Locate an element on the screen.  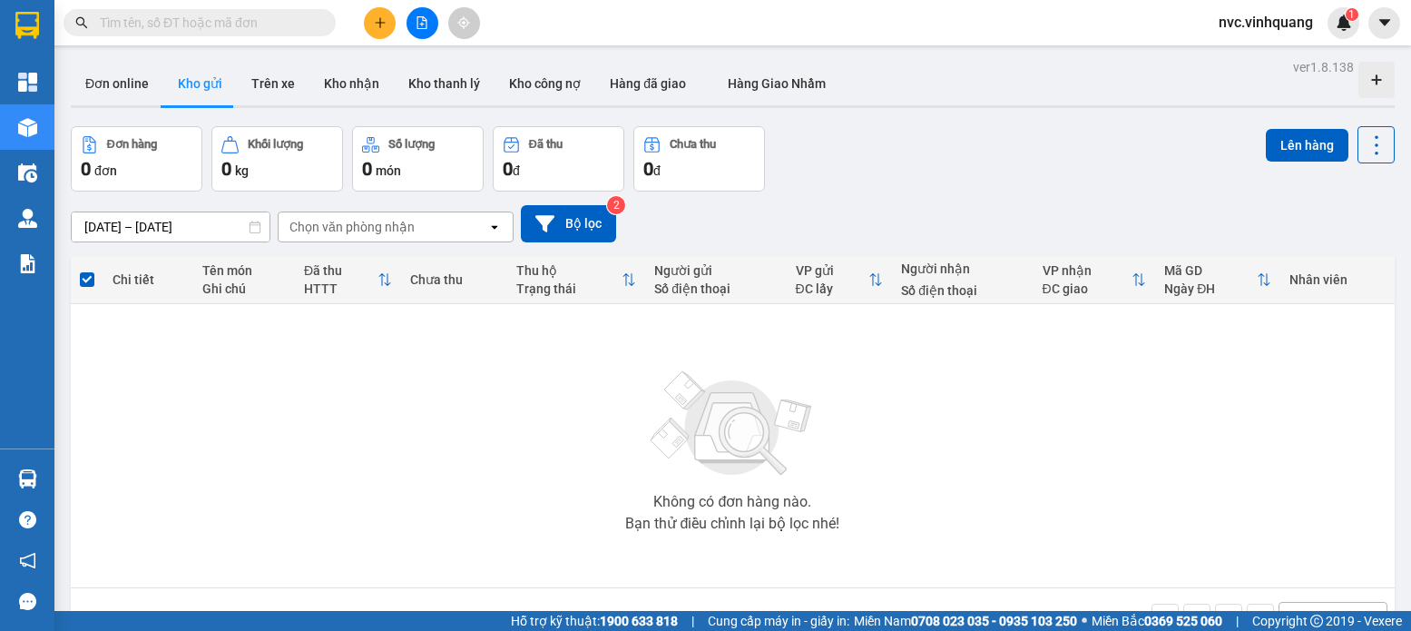
img: icon-new-feature is located at coordinates (1344, 23).